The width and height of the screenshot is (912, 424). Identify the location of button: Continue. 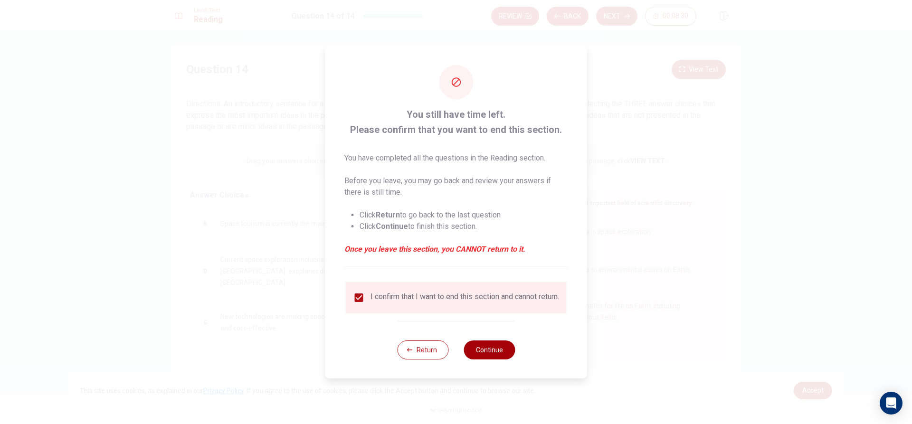
(489, 350).